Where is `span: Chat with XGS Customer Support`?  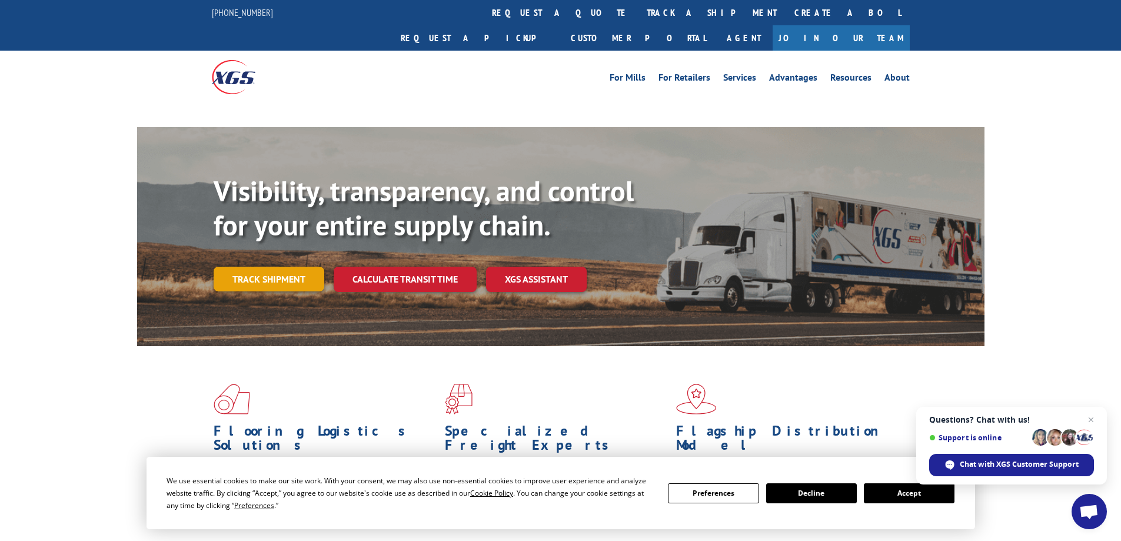
span: Chat with XGS Customer Support is located at coordinates (1019, 464).